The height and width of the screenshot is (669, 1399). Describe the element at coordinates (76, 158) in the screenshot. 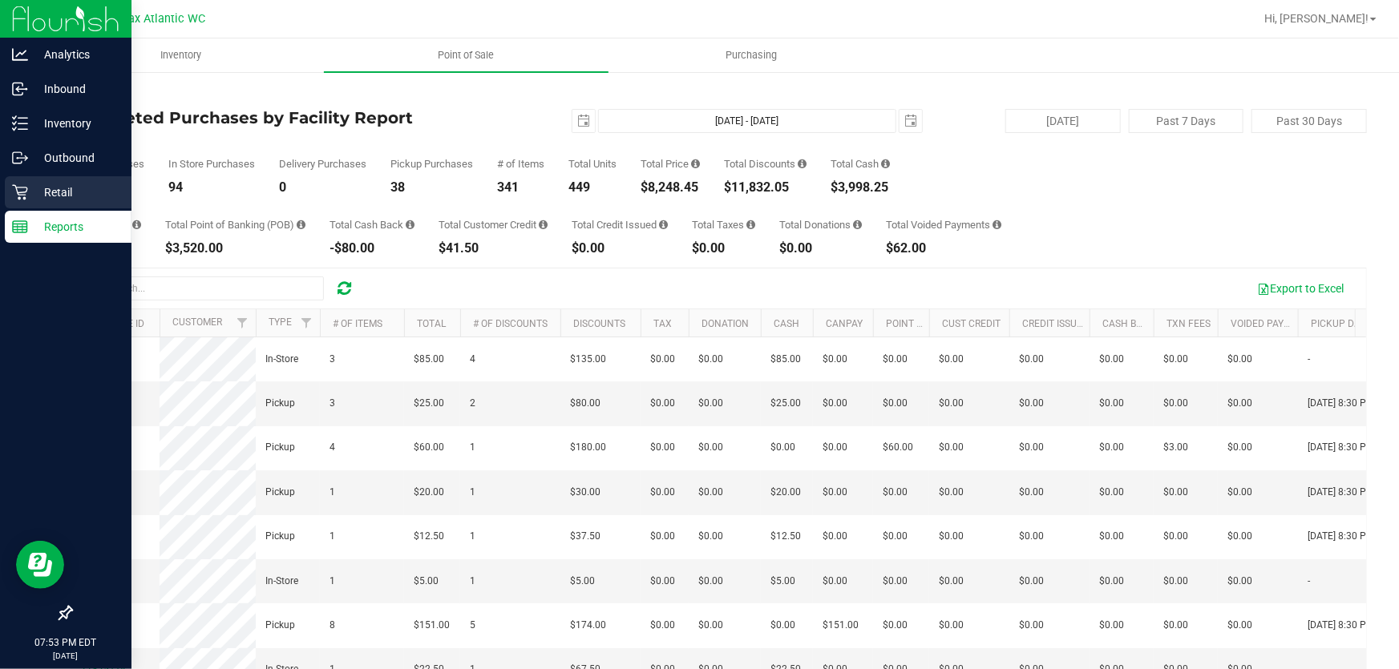

I see `p: Outbound` at that location.